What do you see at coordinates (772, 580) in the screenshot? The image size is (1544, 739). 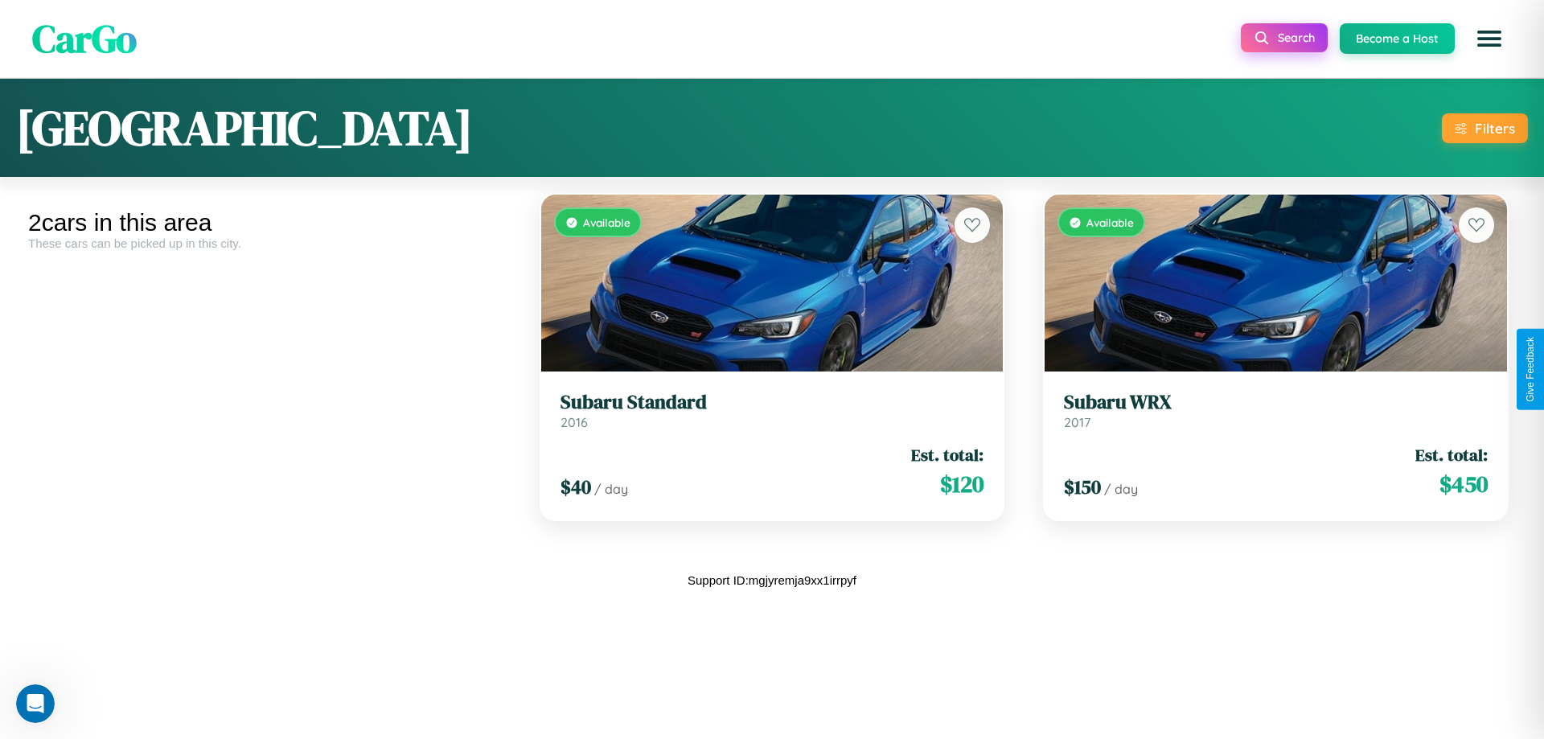 I see `p: Support ID: mgjyremja9xx1irrpyf` at bounding box center [772, 580].